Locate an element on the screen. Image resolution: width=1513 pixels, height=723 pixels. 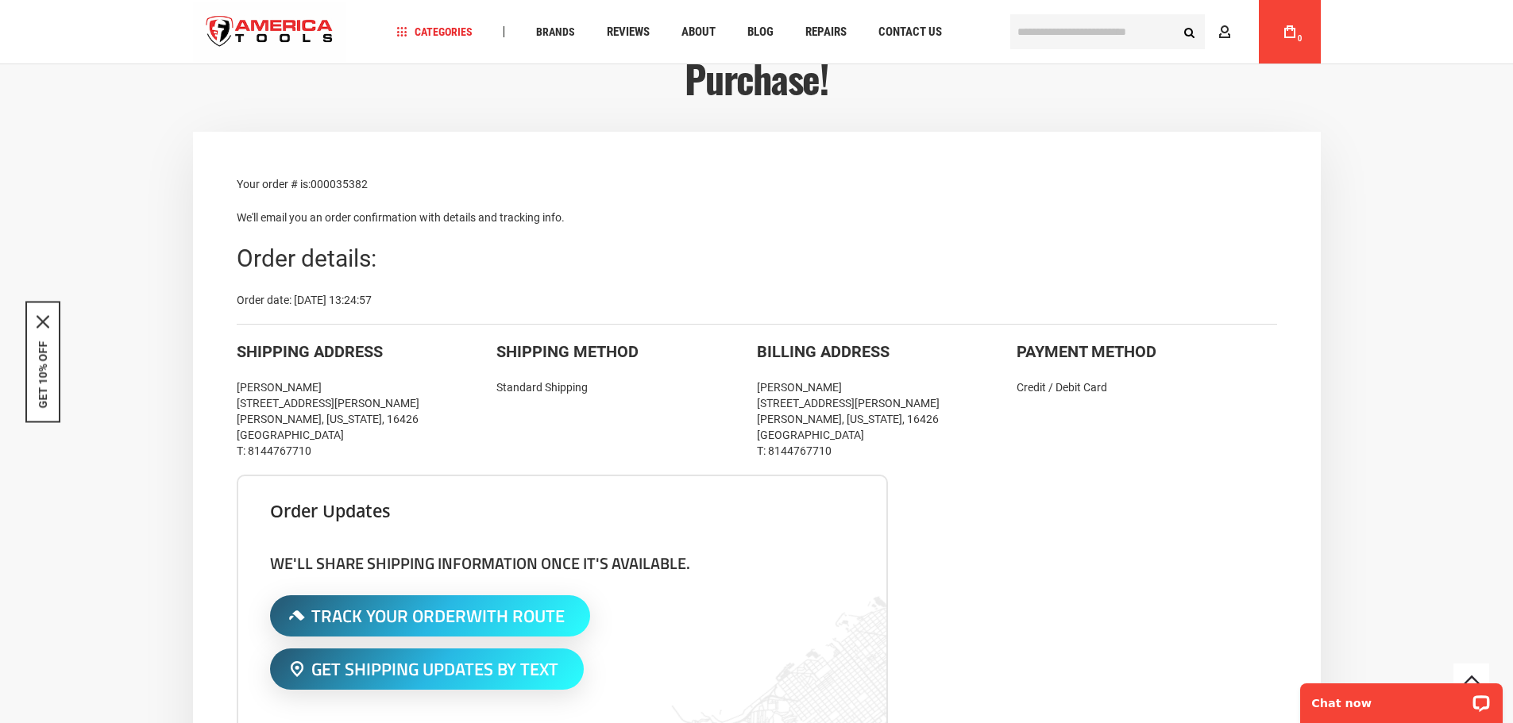
svg: close icon is located at coordinates (43, 322).